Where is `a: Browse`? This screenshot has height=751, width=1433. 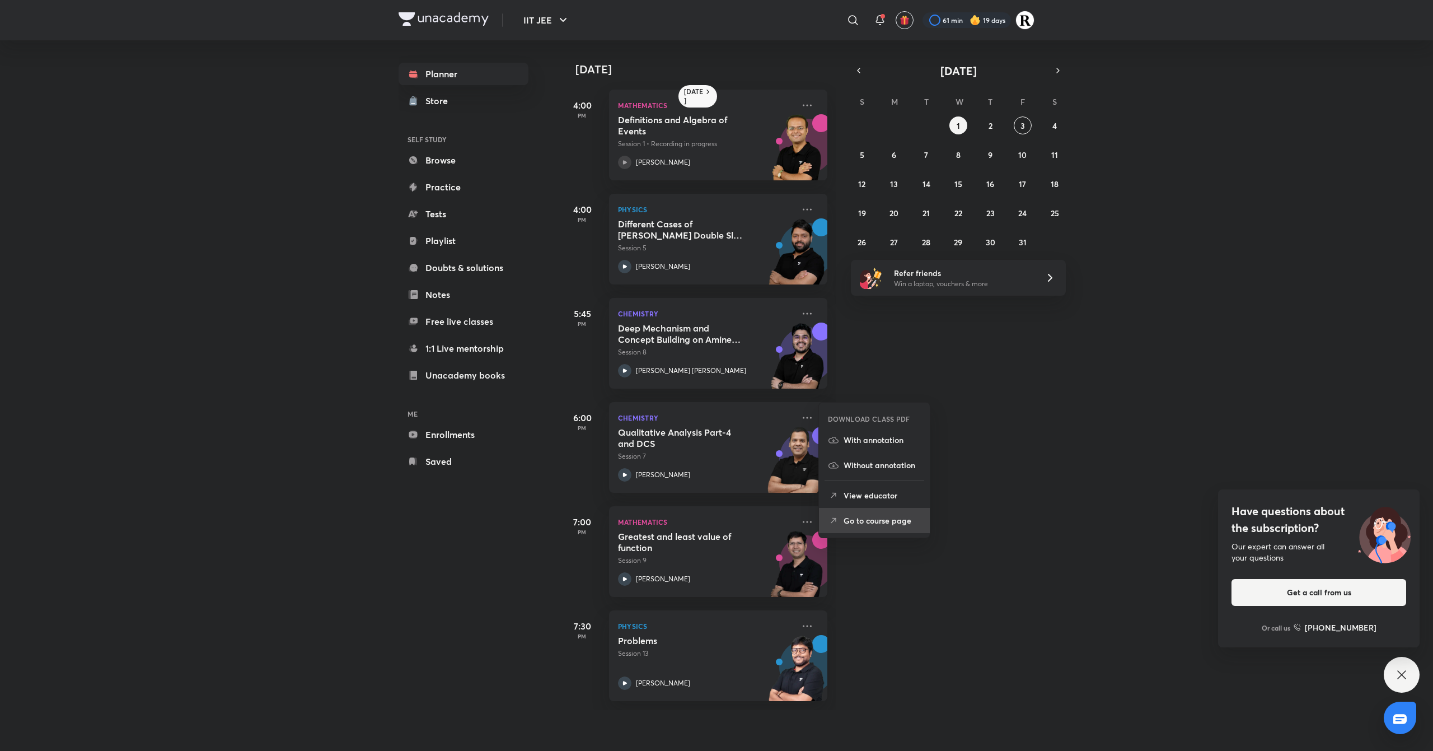
a: Browse is located at coordinates (464, 160).